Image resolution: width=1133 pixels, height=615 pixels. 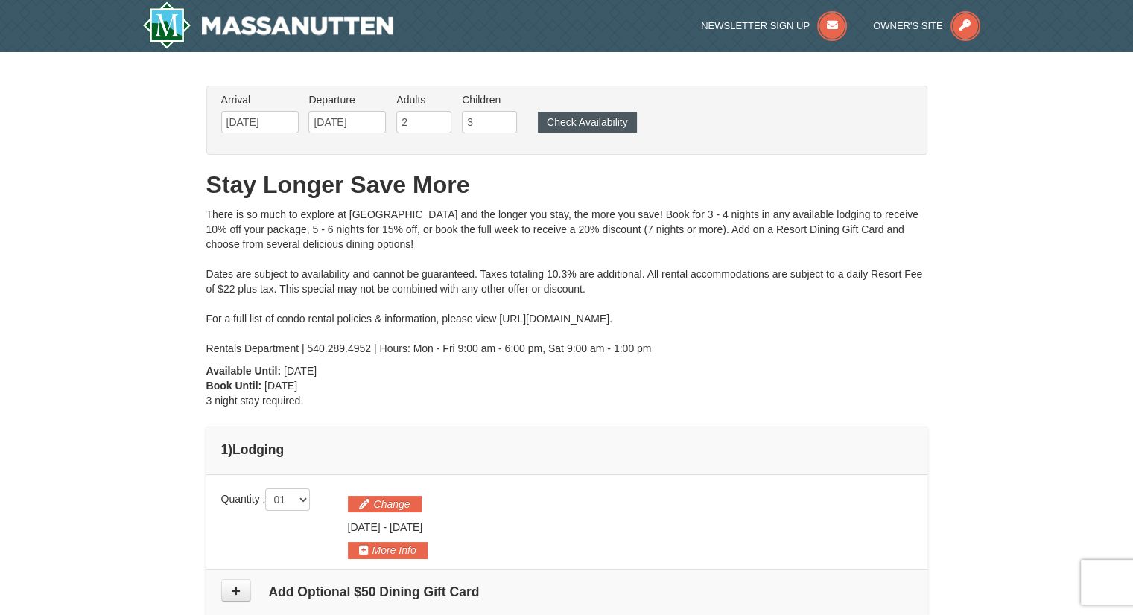 What do you see at coordinates (567, 450) in the screenshot?
I see `h4: 1 Lodging` at bounding box center [567, 450].